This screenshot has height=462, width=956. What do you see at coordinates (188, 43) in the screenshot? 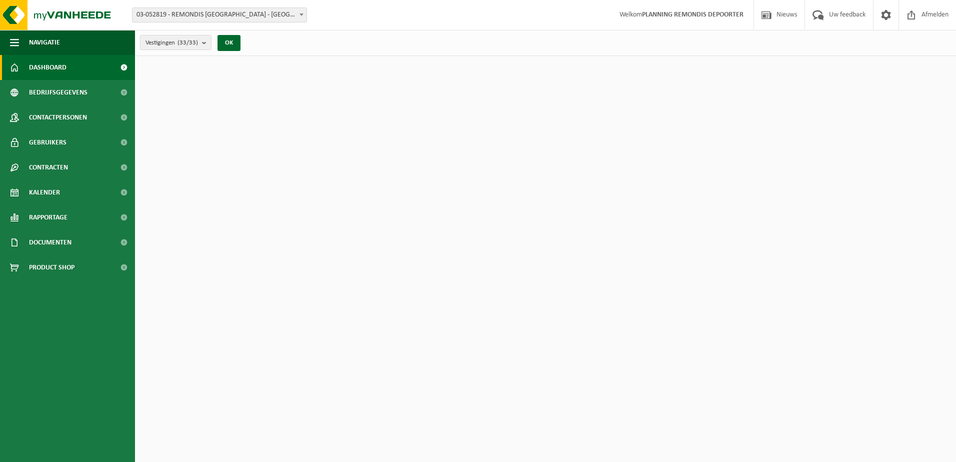
I see `count: (33/33)` at bounding box center [188, 43].